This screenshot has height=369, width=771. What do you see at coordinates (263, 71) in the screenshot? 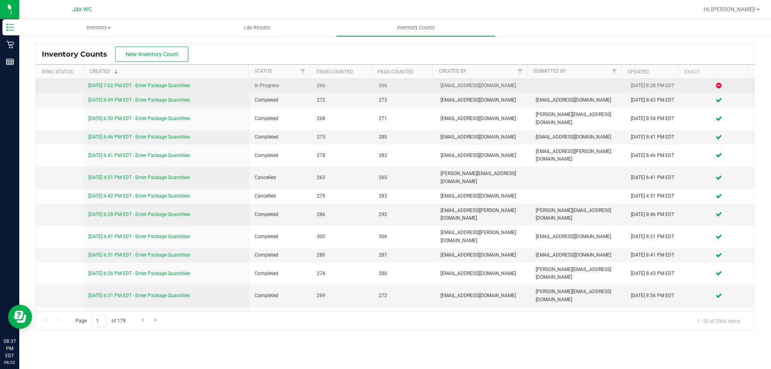
I see `a: Status` at bounding box center [263, 71].